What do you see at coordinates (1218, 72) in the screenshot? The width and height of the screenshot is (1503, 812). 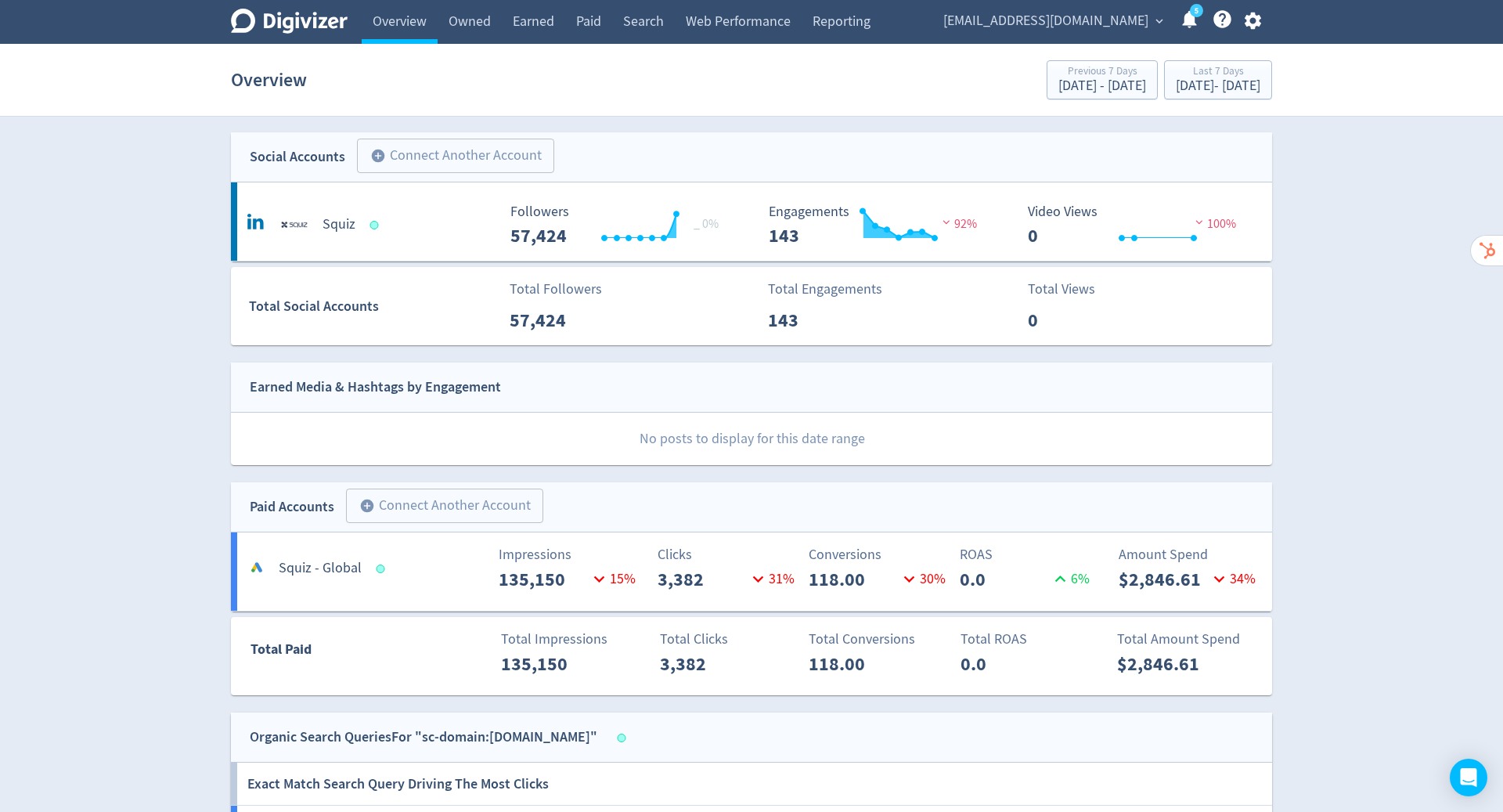 I see `div: Last 7 Days` at bounding box center [1218, 72].